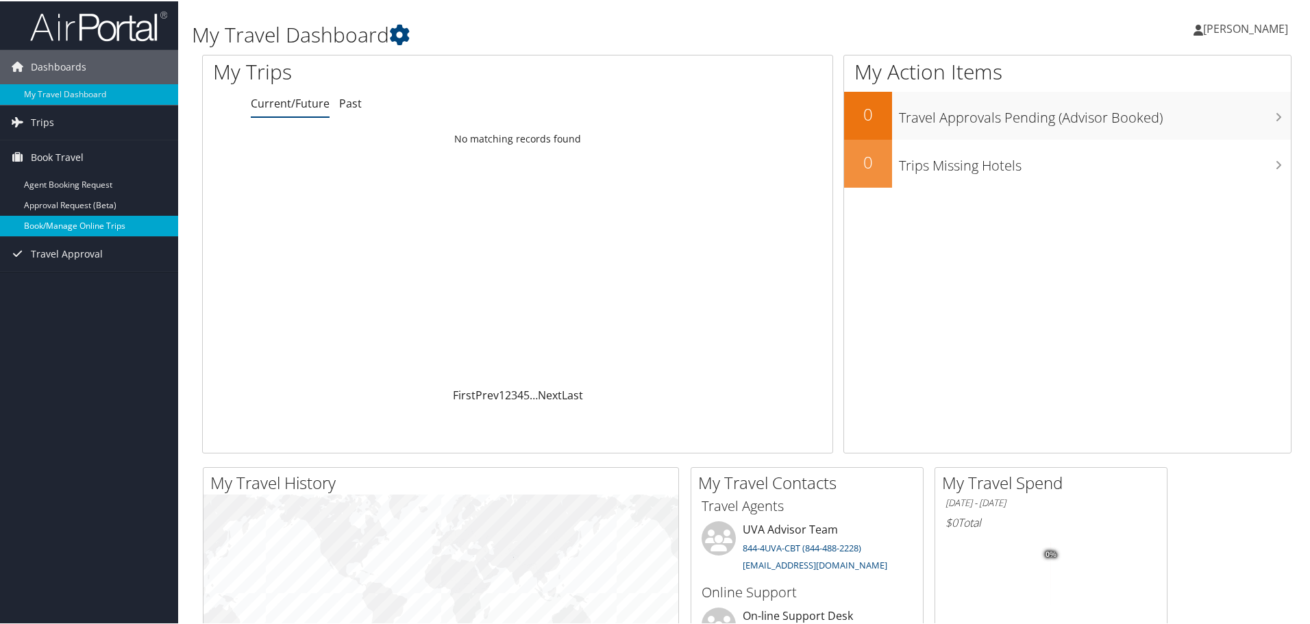 Image resolution: width=1310 pixels, height=624 pixels. Describe the element at coordinates (99, 25) in the screenshot. I see `img: airportal-logo.png` at that location.